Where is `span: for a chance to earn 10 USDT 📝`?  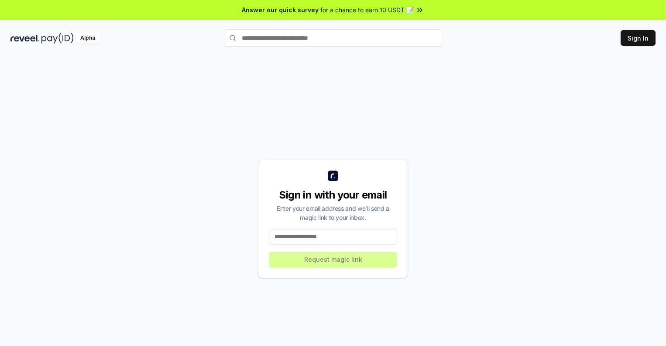
span: for a chance to earn 10 USDT 📝 is located at coordinates (367, 10).